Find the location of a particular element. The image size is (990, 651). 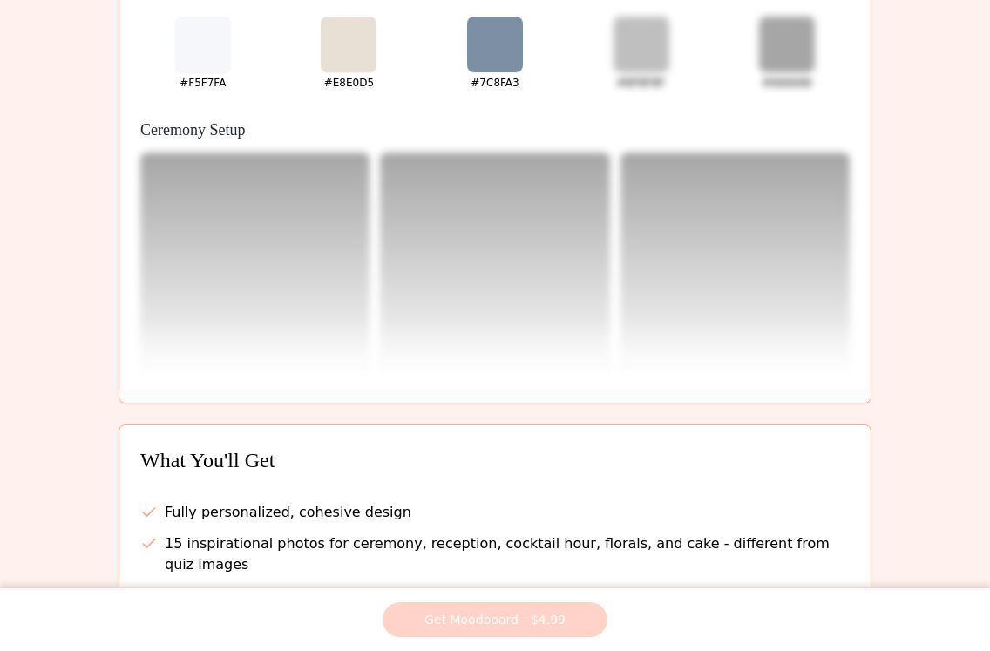

div: #F5F7FA is located at coordinates (202, 83).